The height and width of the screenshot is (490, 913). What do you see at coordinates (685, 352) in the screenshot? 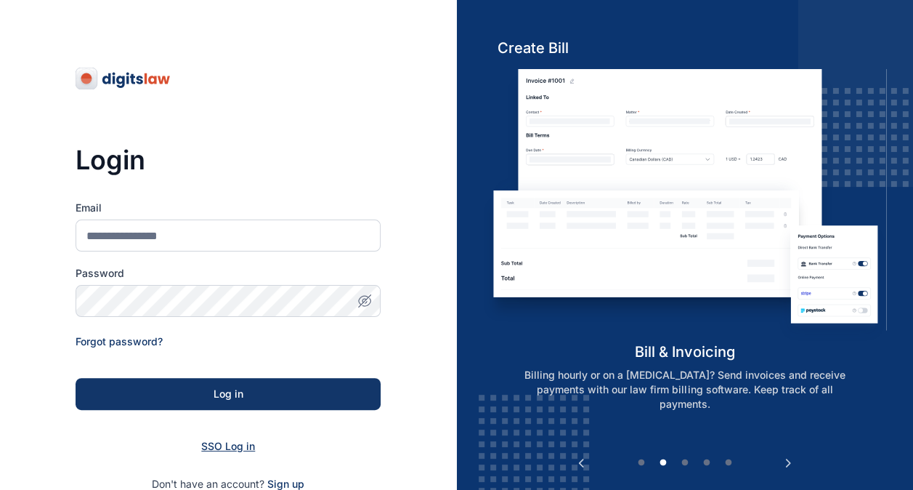
I see `h5: bill & invoicing` at bounding box center [685, 352].